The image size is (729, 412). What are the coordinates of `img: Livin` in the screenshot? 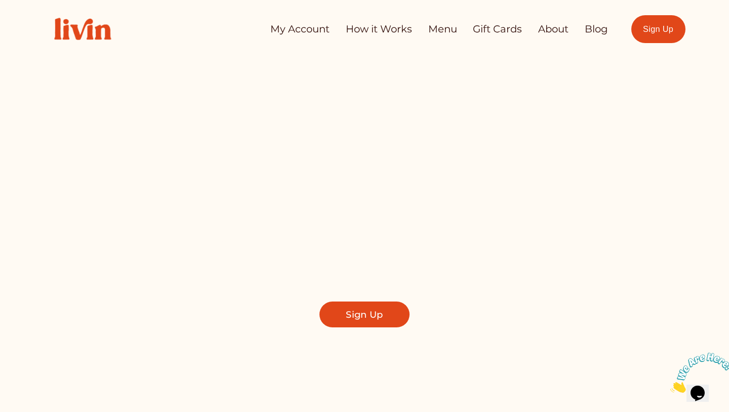 It's located at (83, 29).